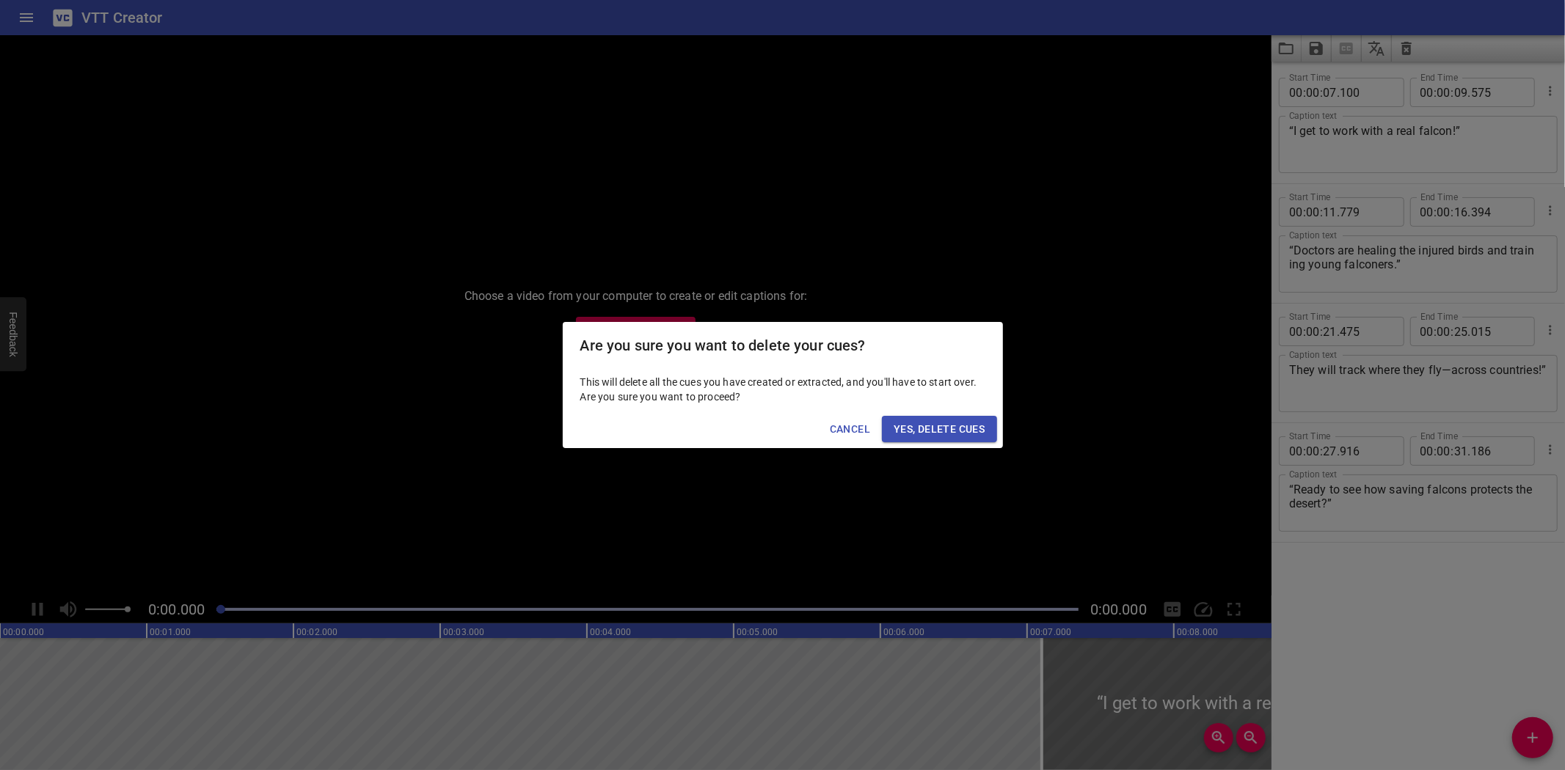 This screenshot has width=1565, height=770. What do you see at coordinates (939, 429) in the screenshot?
I see `button: Yes, Delete Cues` at bounding box center [939, 429].